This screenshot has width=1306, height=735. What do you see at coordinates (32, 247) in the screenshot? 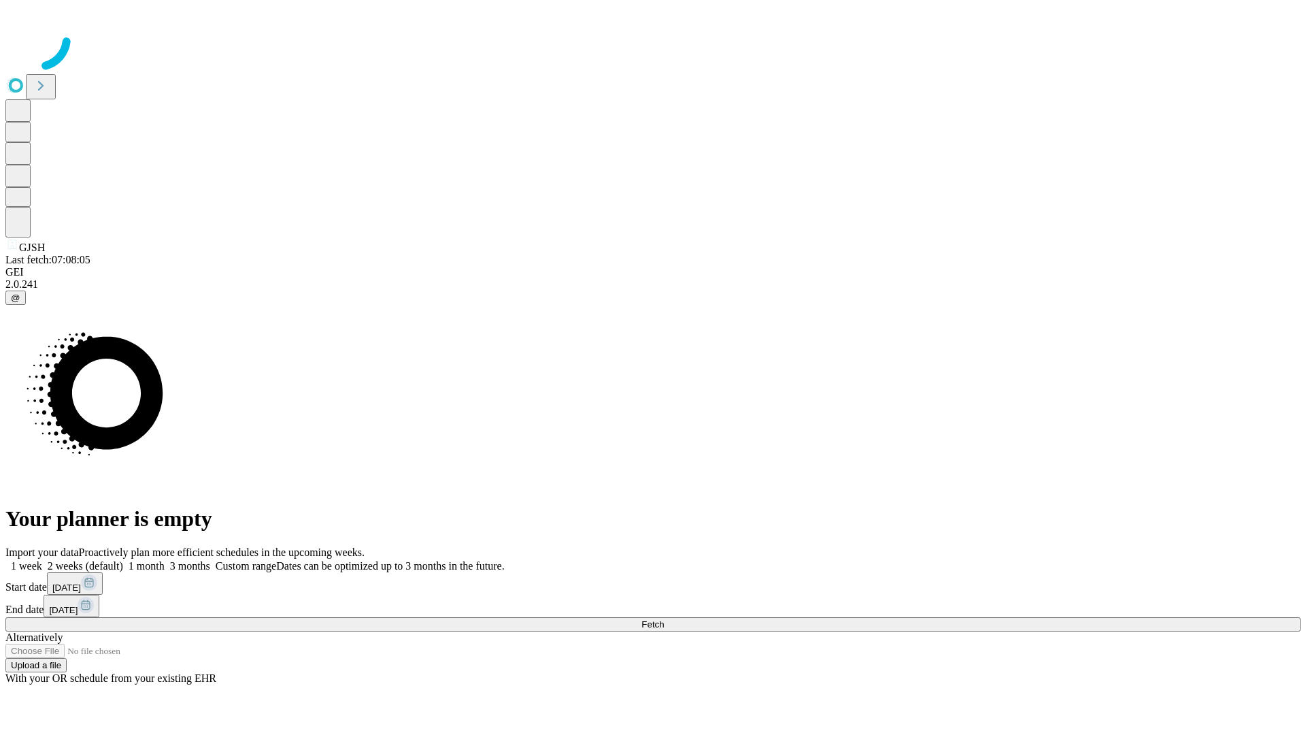
I see `span: GJSH` at bounding box center [32, 247].